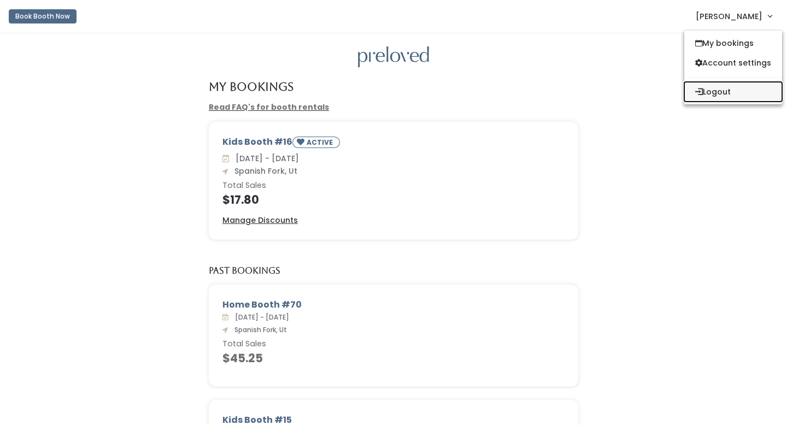  Describe the element at coordinates (393, 144) in the screenshot. I see `div: Kids Booth #16` at that location.